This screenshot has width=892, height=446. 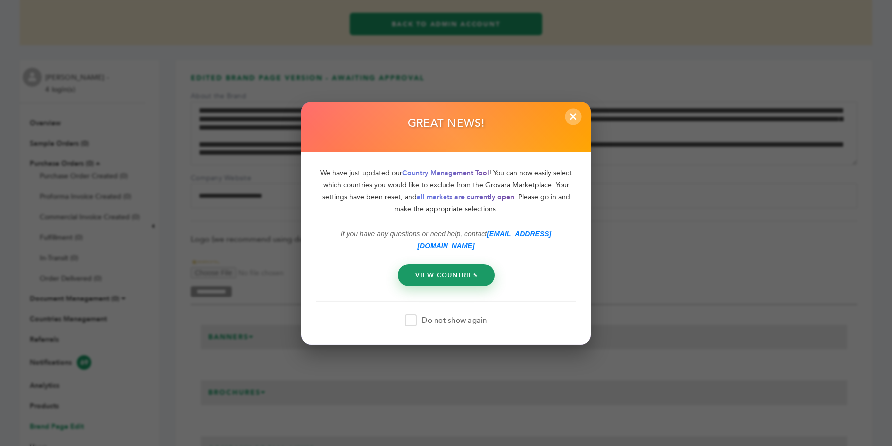 What do you see at coordinates (445, 320) in the screenshot?
I see `label: Do not show again` at bounding box center [445, 320].